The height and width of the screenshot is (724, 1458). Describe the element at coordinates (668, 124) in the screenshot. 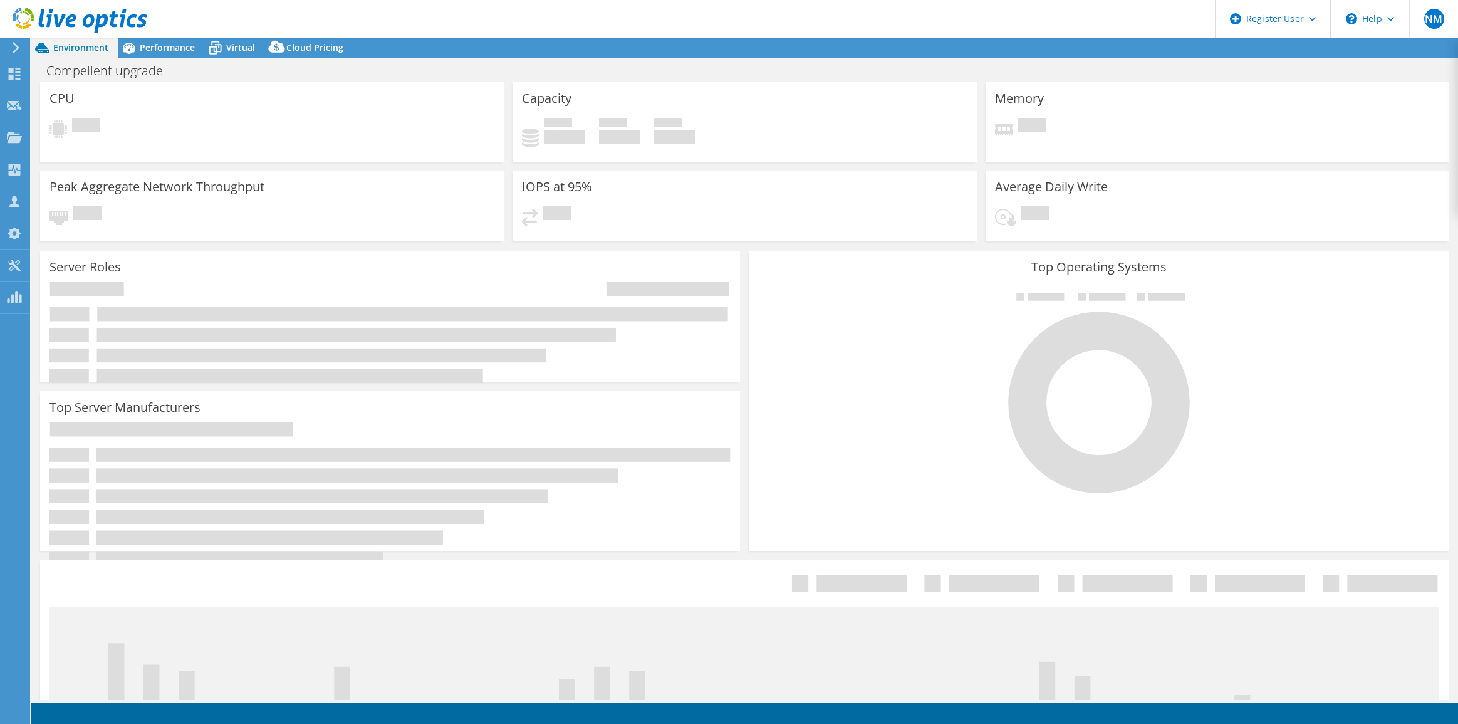

I see `span: Total` at that location.